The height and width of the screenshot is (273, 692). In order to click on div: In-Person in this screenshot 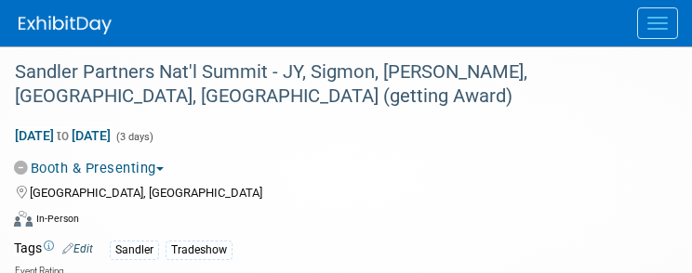, I will do `click(57, 219)`.